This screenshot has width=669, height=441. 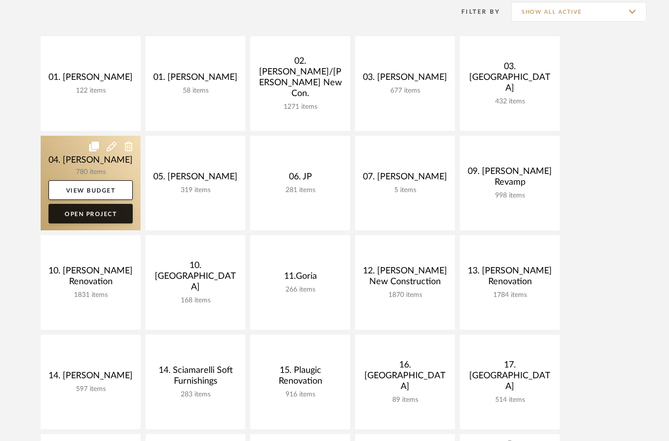 I want to click on div: 168 items, so click(x=195, y=300).